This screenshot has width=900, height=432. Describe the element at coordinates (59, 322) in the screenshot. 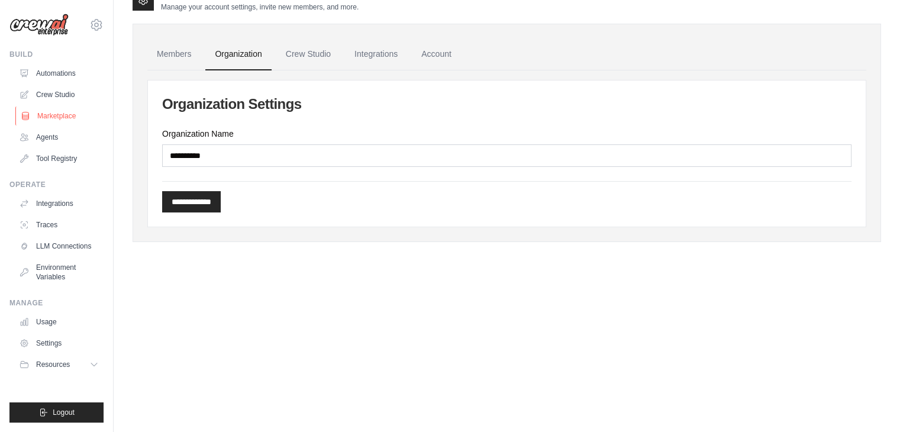

I see `a: Usage` at that location.